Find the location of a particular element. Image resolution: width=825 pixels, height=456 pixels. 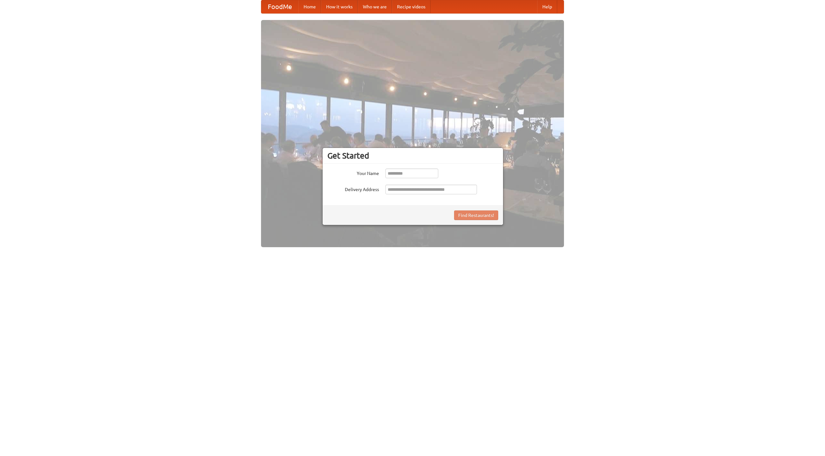

a: Home is located at coordinates (310, 7).